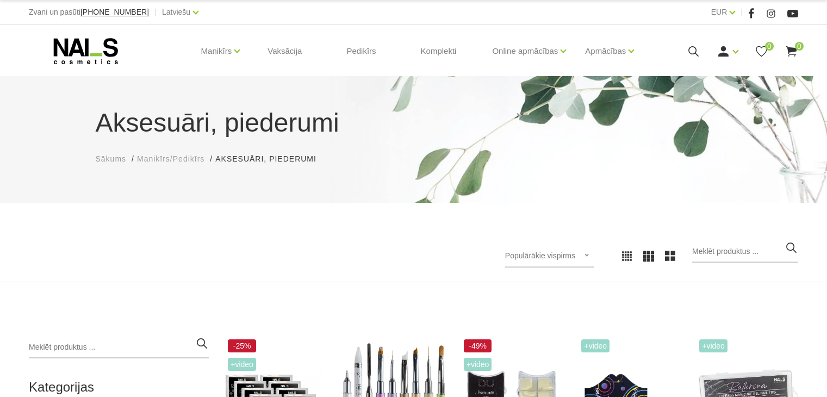 The width and height of the screenshot is (827, 397). Describe the element at coordinates (540, 256) in the screenshot. I see `span: Populārākie vispirms` at that location.